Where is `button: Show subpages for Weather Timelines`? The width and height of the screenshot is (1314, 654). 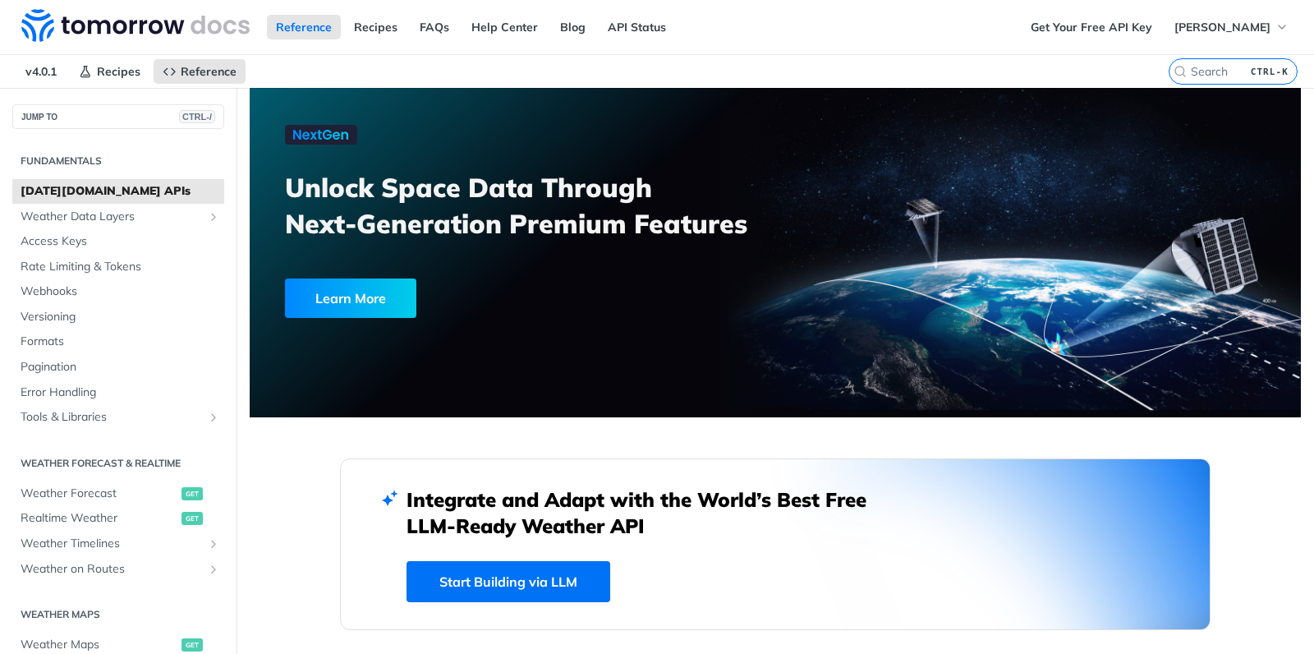
button: Show subpages for Weather Timelines is located at coordinates (213, 544).